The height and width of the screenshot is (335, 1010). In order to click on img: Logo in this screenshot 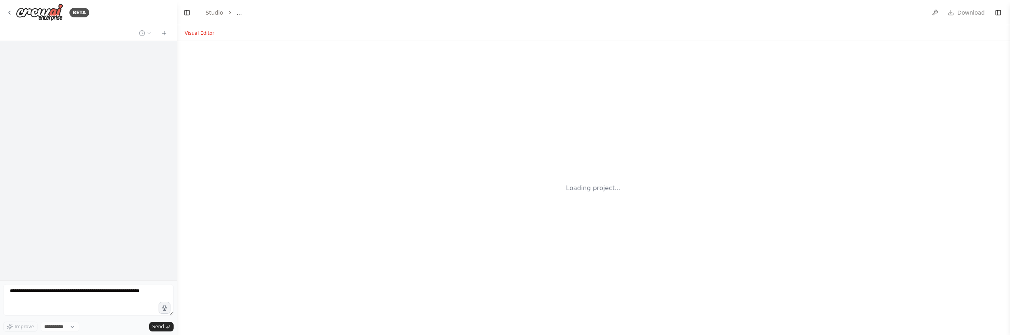, I will do `click(39, 12)`.